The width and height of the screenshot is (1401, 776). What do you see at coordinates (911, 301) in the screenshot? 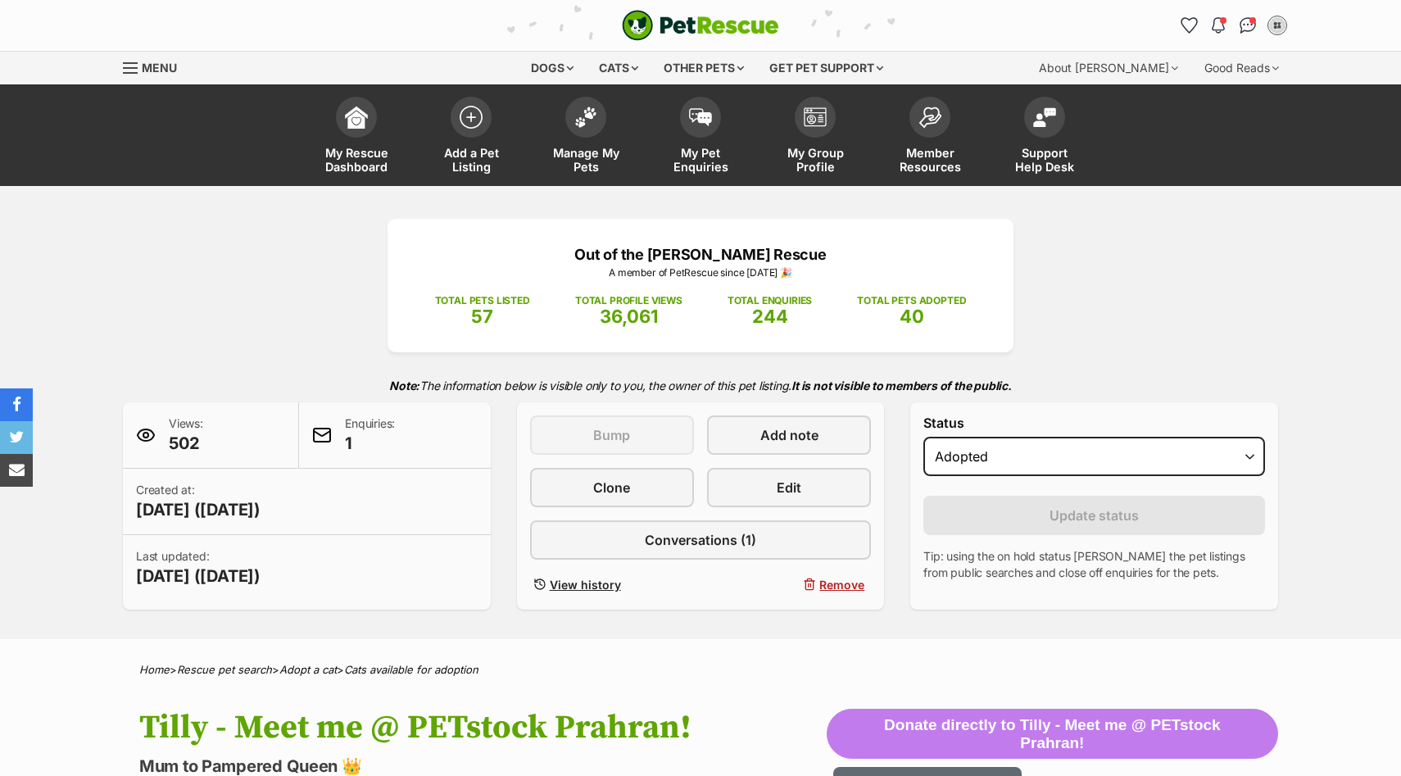
I see `p: TOTAL PETS ADOPTED` at bounding box center [911, 301].